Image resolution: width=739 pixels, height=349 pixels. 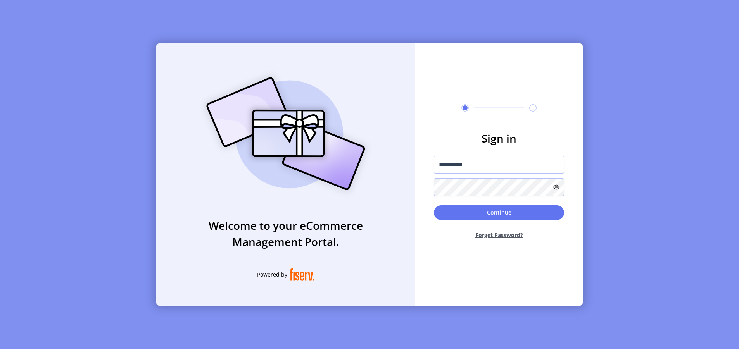 What do you see at coordinates (499, 213) in the screenshot?
I see `button: Continue` at bounding box center [499, 213].